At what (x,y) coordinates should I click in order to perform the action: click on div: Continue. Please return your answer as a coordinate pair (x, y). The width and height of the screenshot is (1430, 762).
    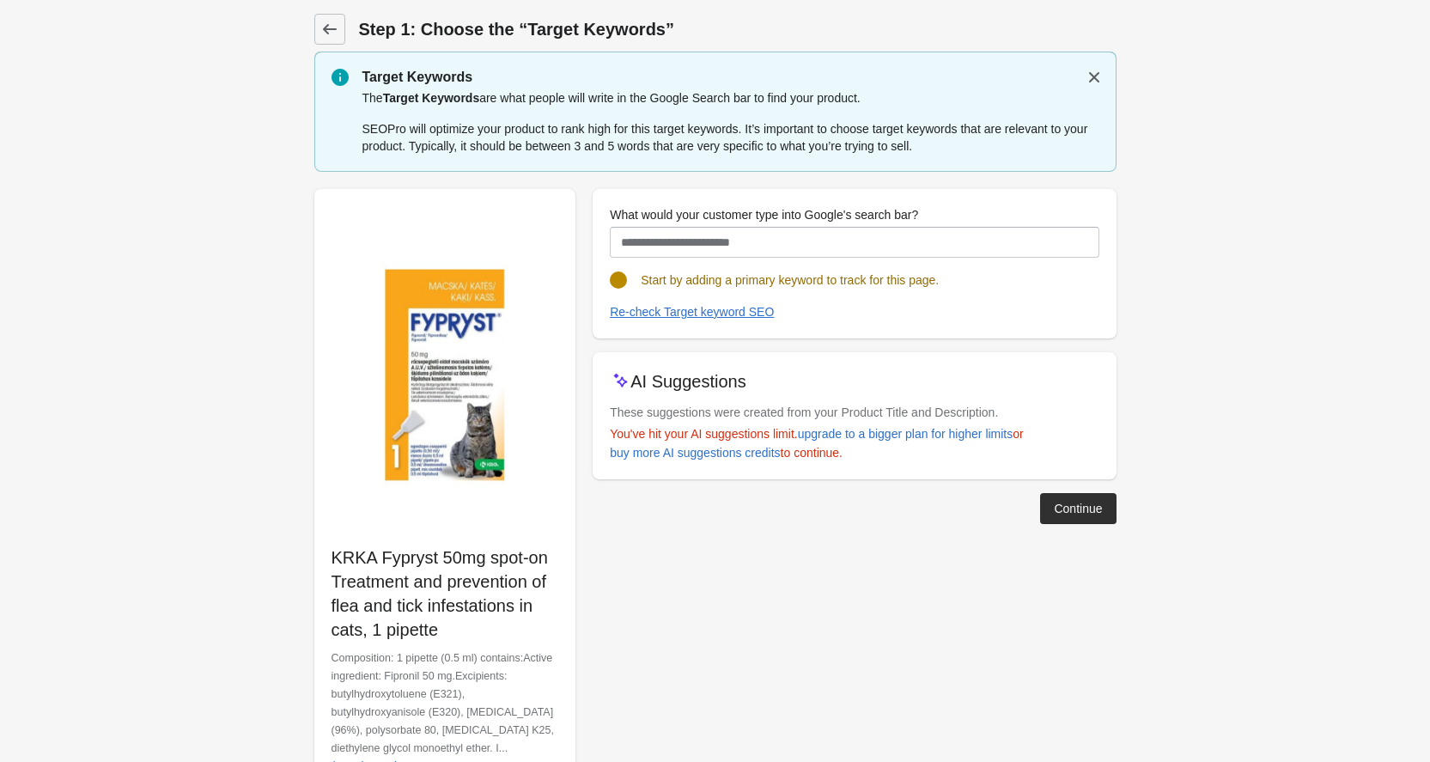
    Looking at the image, I should click on (1078, 508).